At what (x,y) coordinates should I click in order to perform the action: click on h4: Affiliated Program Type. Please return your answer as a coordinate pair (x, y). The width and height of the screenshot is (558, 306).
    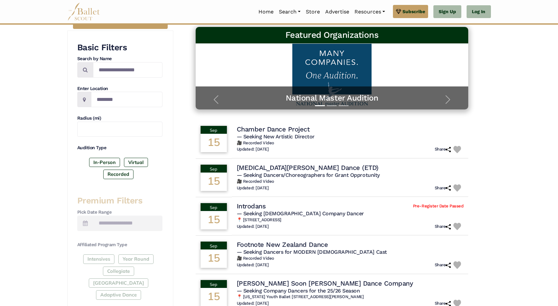
    Looking at the image, I should click on (120, 245).